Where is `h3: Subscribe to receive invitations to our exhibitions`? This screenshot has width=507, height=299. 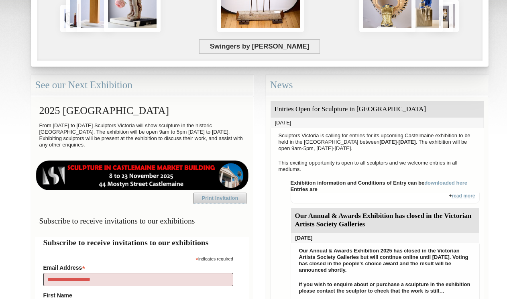 h3: Subscribe to receive invitations to our exhibitions is located at coordinates (142, 221).